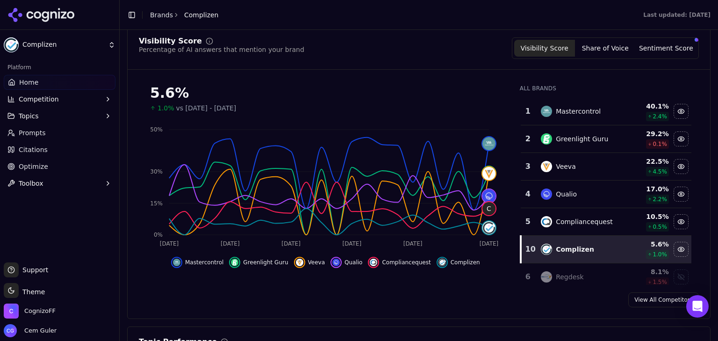 The width and height of the screenshot is (718, 341). Describe the element at coordinates (59, 67) in the screenshot. I see `div: Platform` at that location.